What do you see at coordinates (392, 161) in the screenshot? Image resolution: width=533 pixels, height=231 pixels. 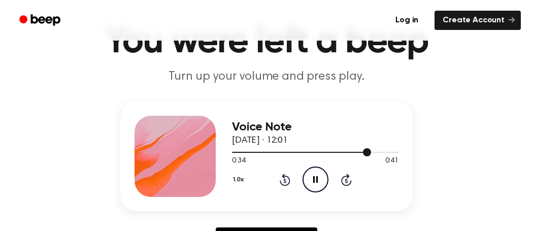 I see `span: 0:41` at bounding box center [392, 161].